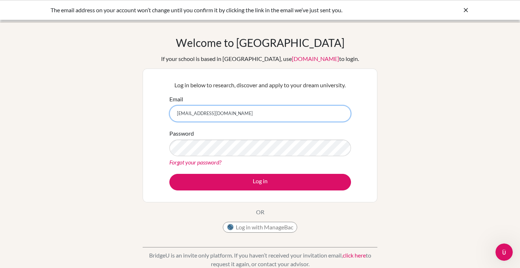  I want to click on div: The email address on your account won’t change until you confirm it by clicking the link in the e..., so click(206, 10).